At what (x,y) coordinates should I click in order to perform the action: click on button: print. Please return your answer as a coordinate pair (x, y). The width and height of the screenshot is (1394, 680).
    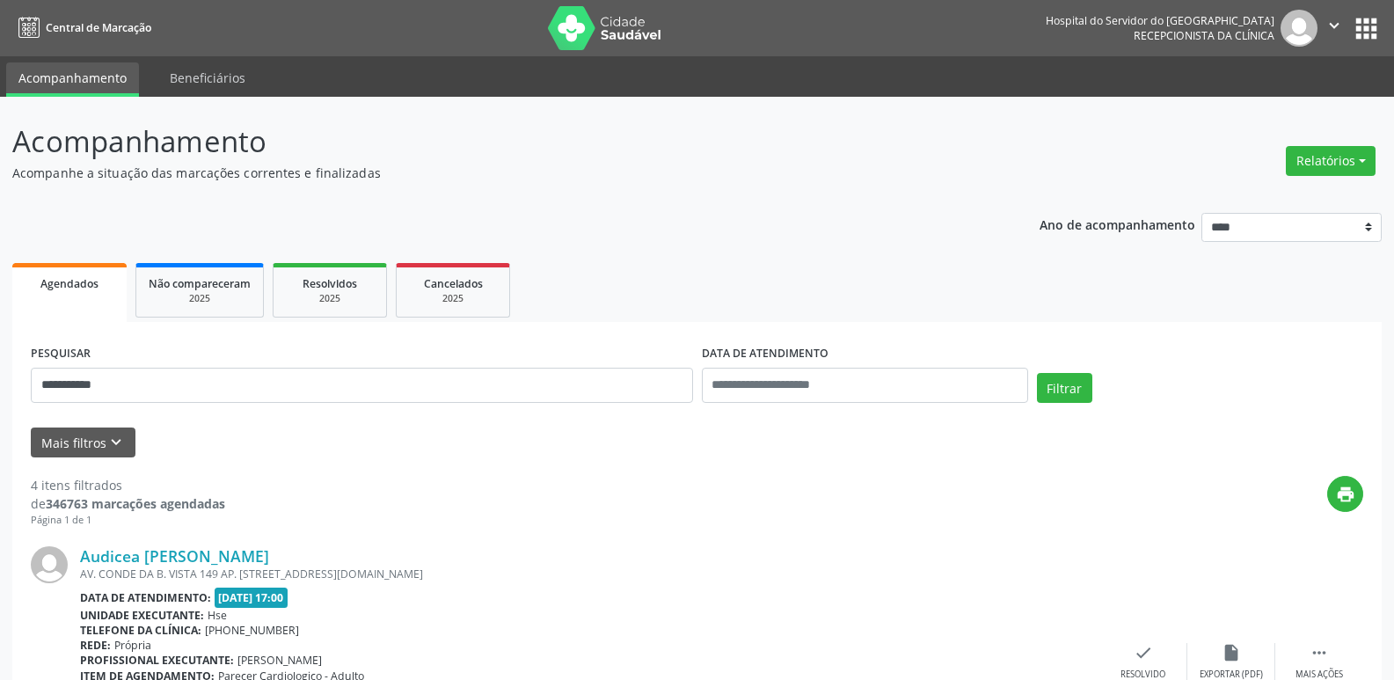
    Looking at the image, I should click on (1344, 493).